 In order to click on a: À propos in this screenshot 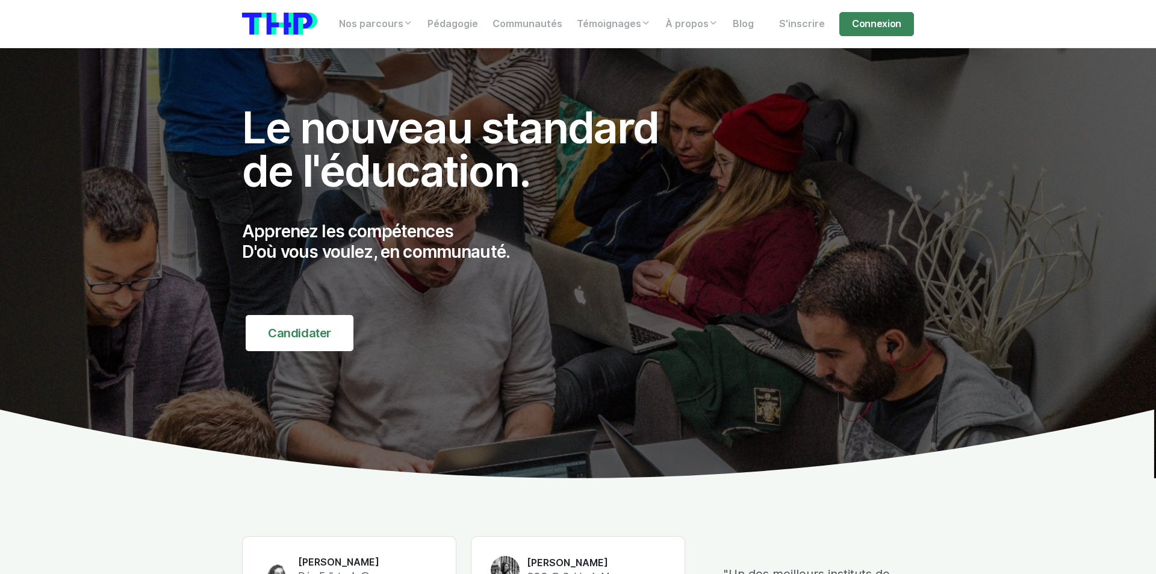, I will do `click(692, 24)`.